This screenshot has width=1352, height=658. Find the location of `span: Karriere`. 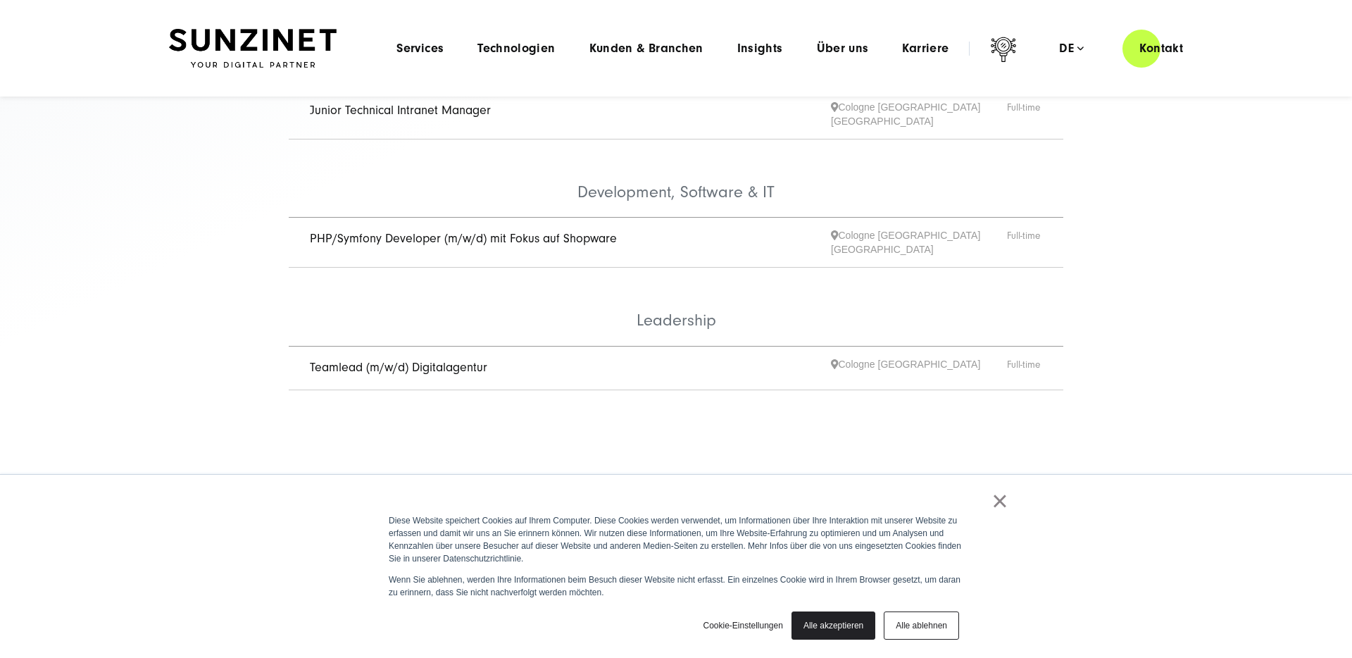

span: Karriere is located at coordinates (925, 49).